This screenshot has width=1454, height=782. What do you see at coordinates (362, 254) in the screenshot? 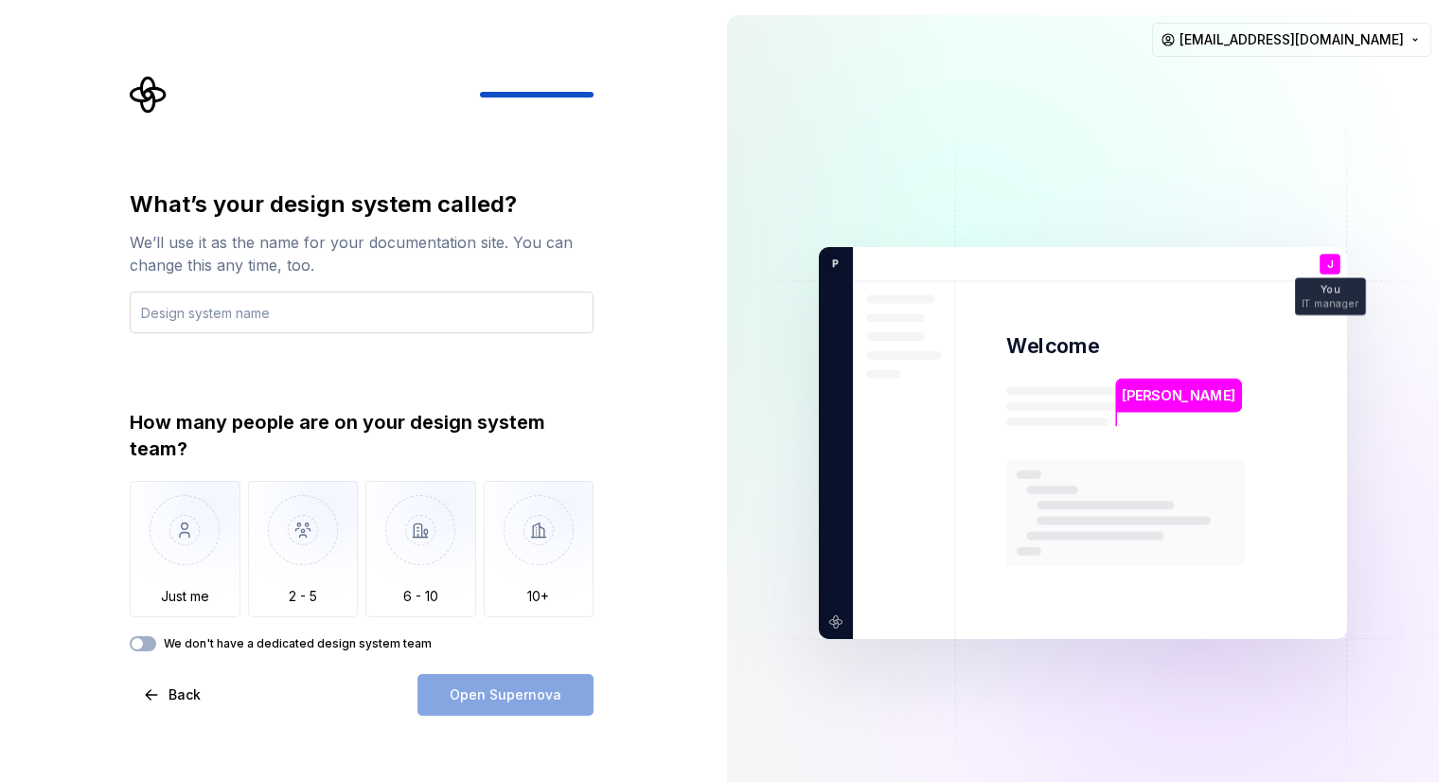
I see `div: We’ll use it as the name for your documentation site. You can change this any time, too.` at bounding box center [362, 254].